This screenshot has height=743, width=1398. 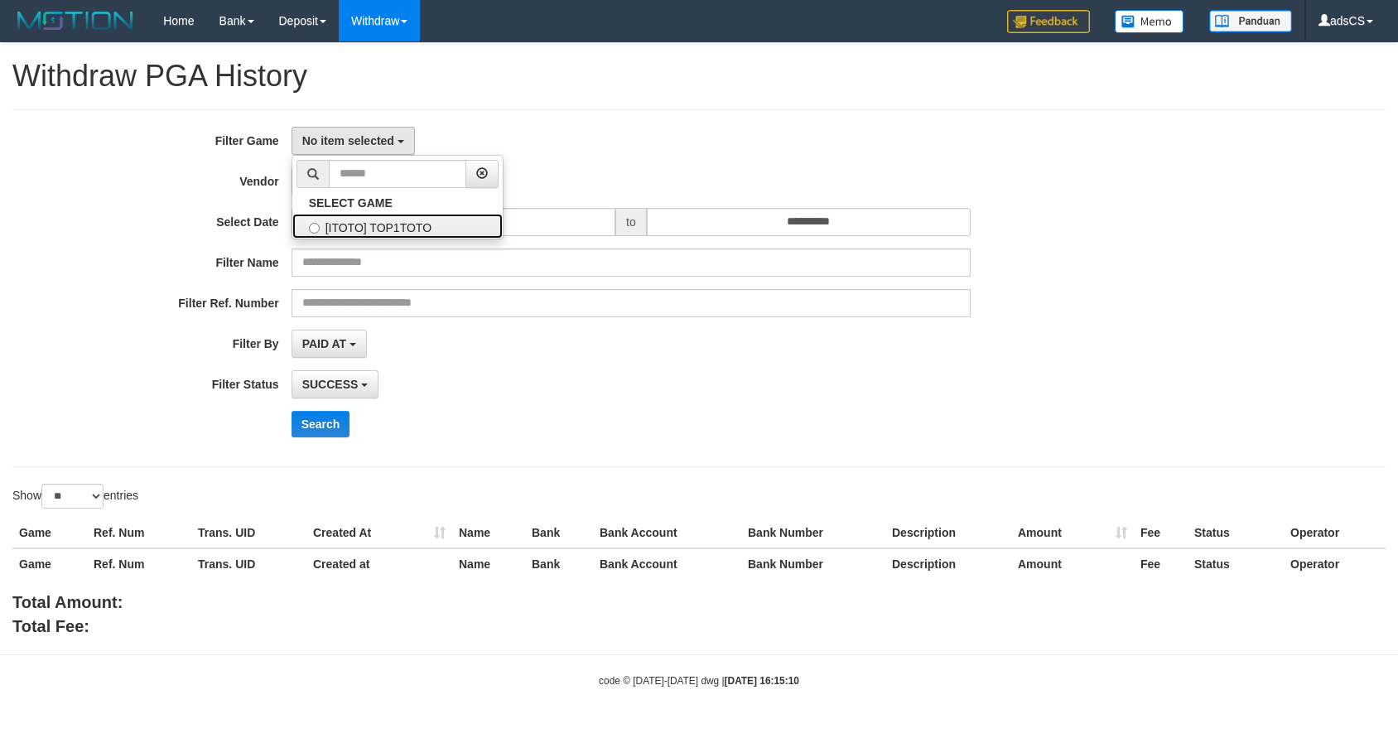 I want to click on img: Button%20Memo.svg, so click(x=1149, y=22).